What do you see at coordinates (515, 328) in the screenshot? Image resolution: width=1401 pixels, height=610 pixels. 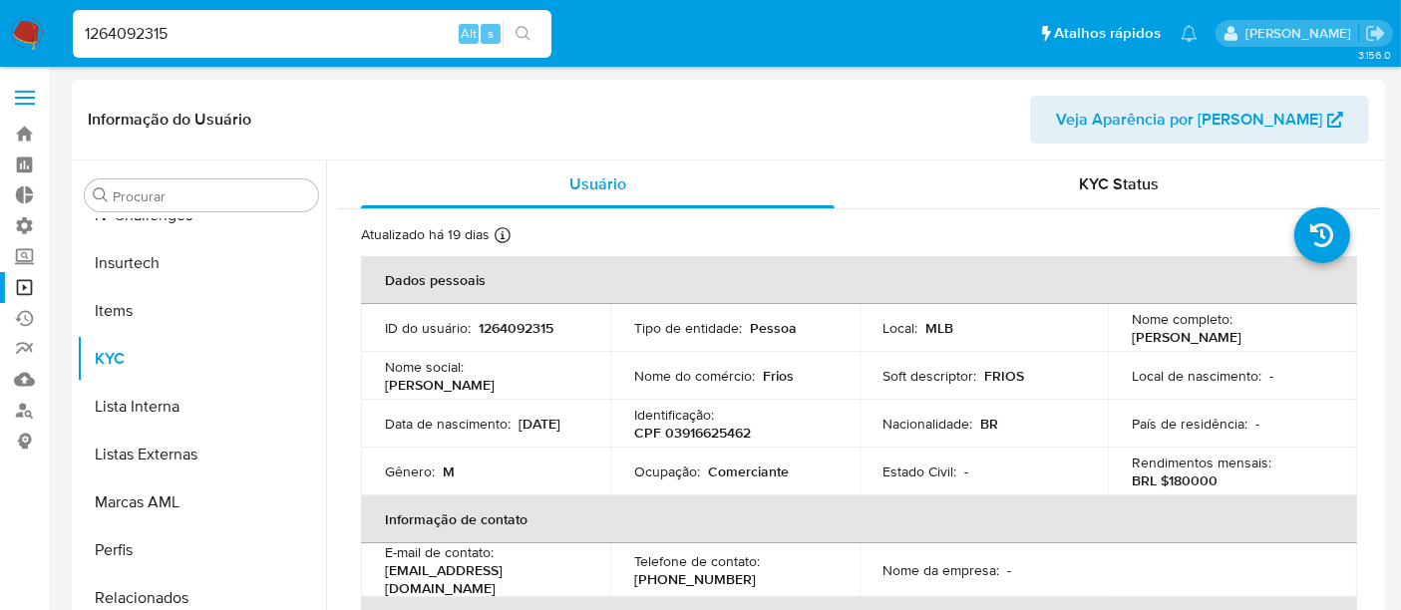 I see `p: 1264092315` at bounding box center [515, 328].